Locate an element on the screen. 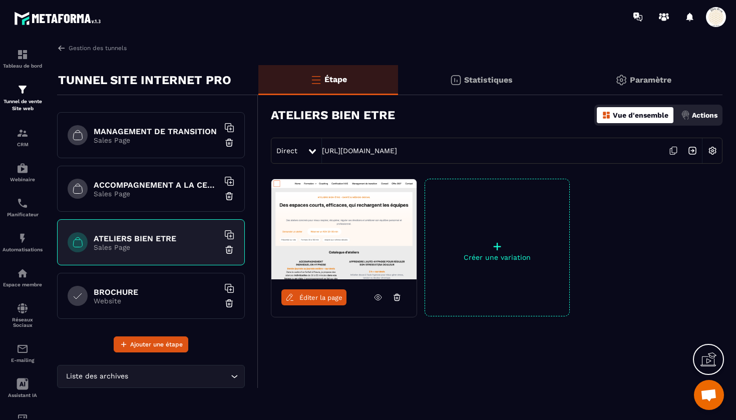 The image size is (736, 420). img: arrow-next.bcc2205e.svg is located at coordinates (693, 151).